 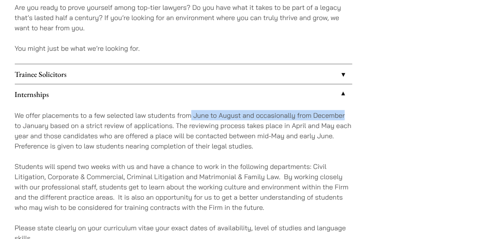 What do you see at coordinates (183, 17) in the screenshot?
I see `p: Are you ready to prove yourself among top-tier lawyers? Do you have what it takes to be part of a...` at bounding box center [183, 17].